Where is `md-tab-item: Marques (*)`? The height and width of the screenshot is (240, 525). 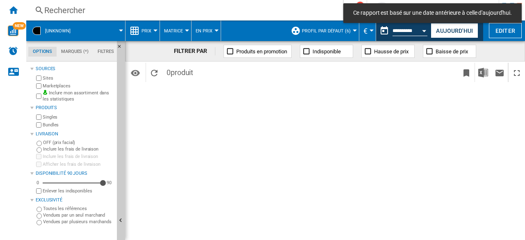
md-tab-item: Marques (*) is located at coordinates (75, 52).